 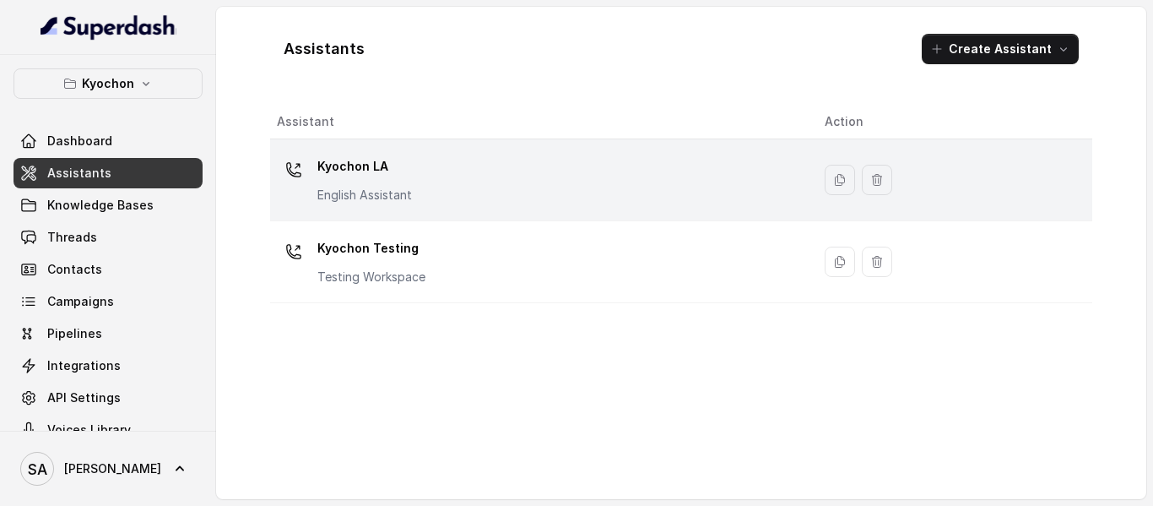 I want to click on p: English Assistant, so click(x=365, y=195).